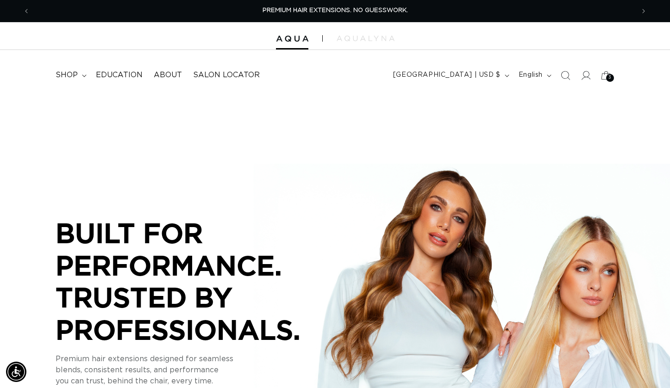  Describe the element at coordinates (194, 370) in the screenshot. I see `p: Premium hair extensions designed for seamless blends, consistent results, and performance you can...` at that location.